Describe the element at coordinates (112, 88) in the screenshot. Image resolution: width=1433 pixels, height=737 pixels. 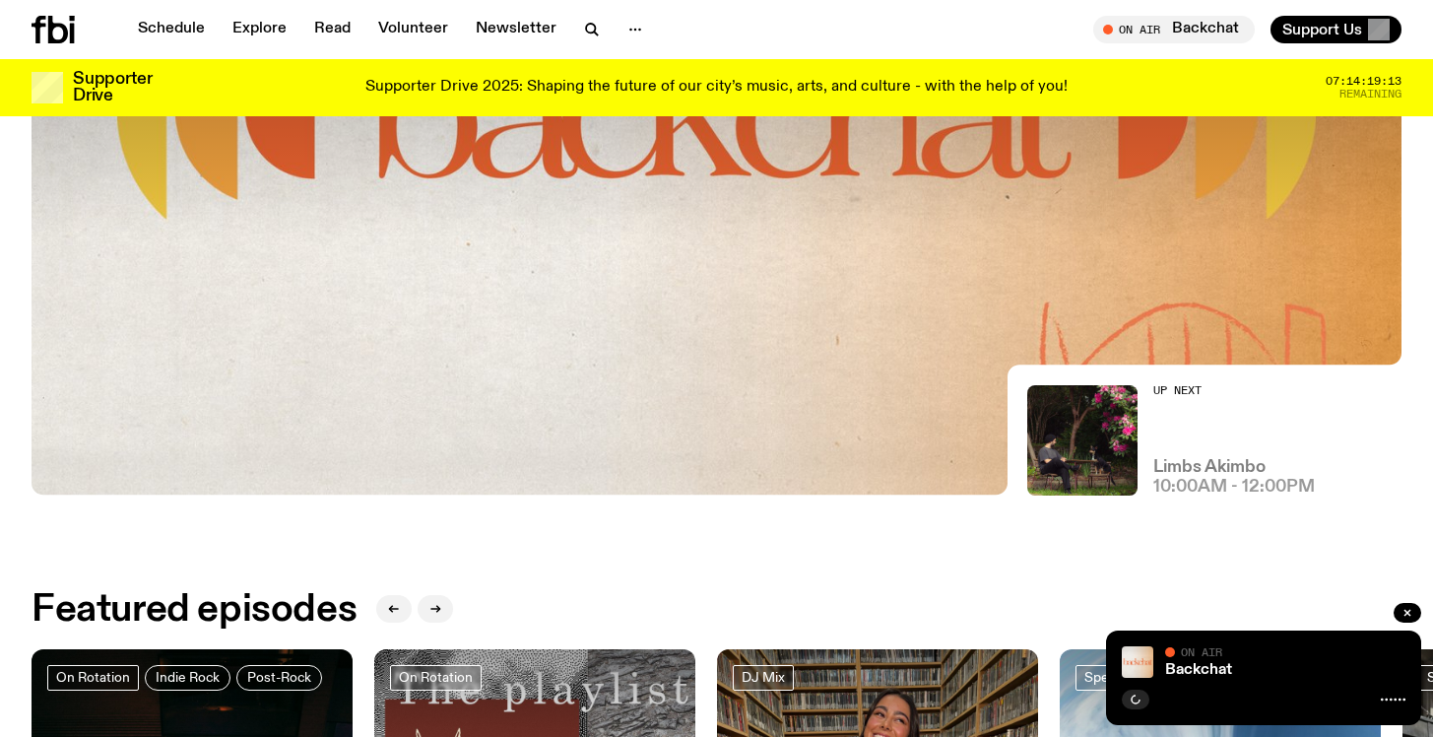
I see `h3: Supporter Drive` at that location.